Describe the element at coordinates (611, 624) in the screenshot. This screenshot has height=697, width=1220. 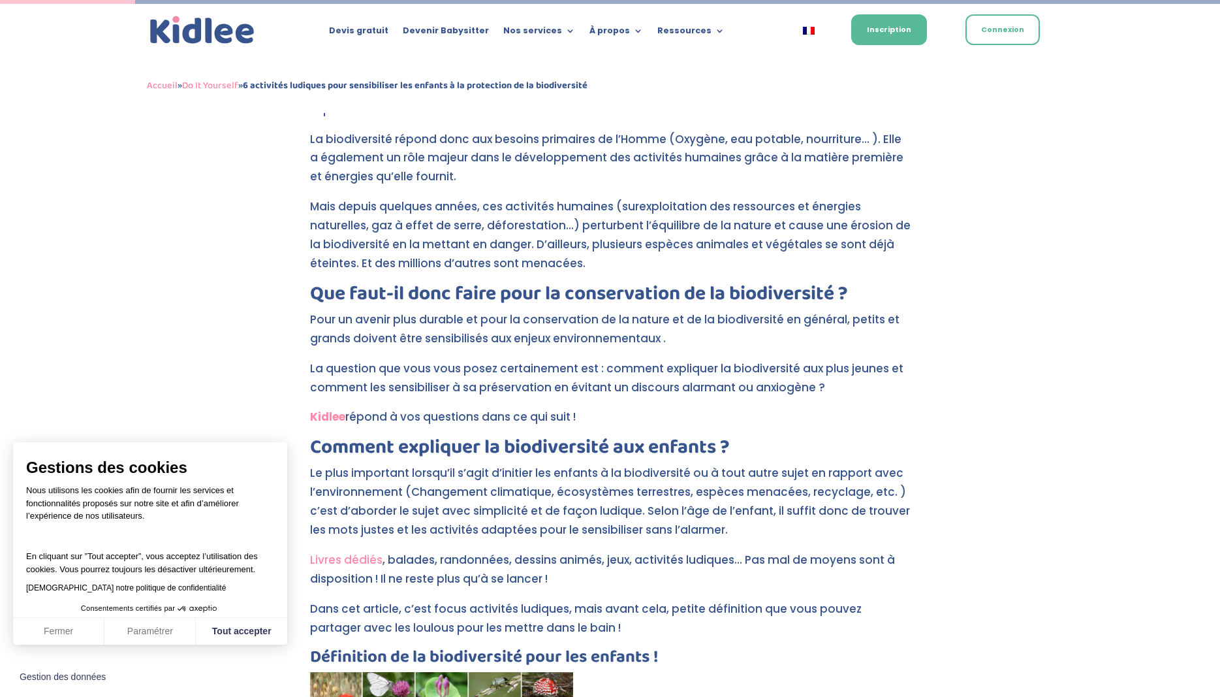
I see `p: Dans cet article, c’est focus activités ludiques, mais avant cela, petite définition que vous pou...` at that location.